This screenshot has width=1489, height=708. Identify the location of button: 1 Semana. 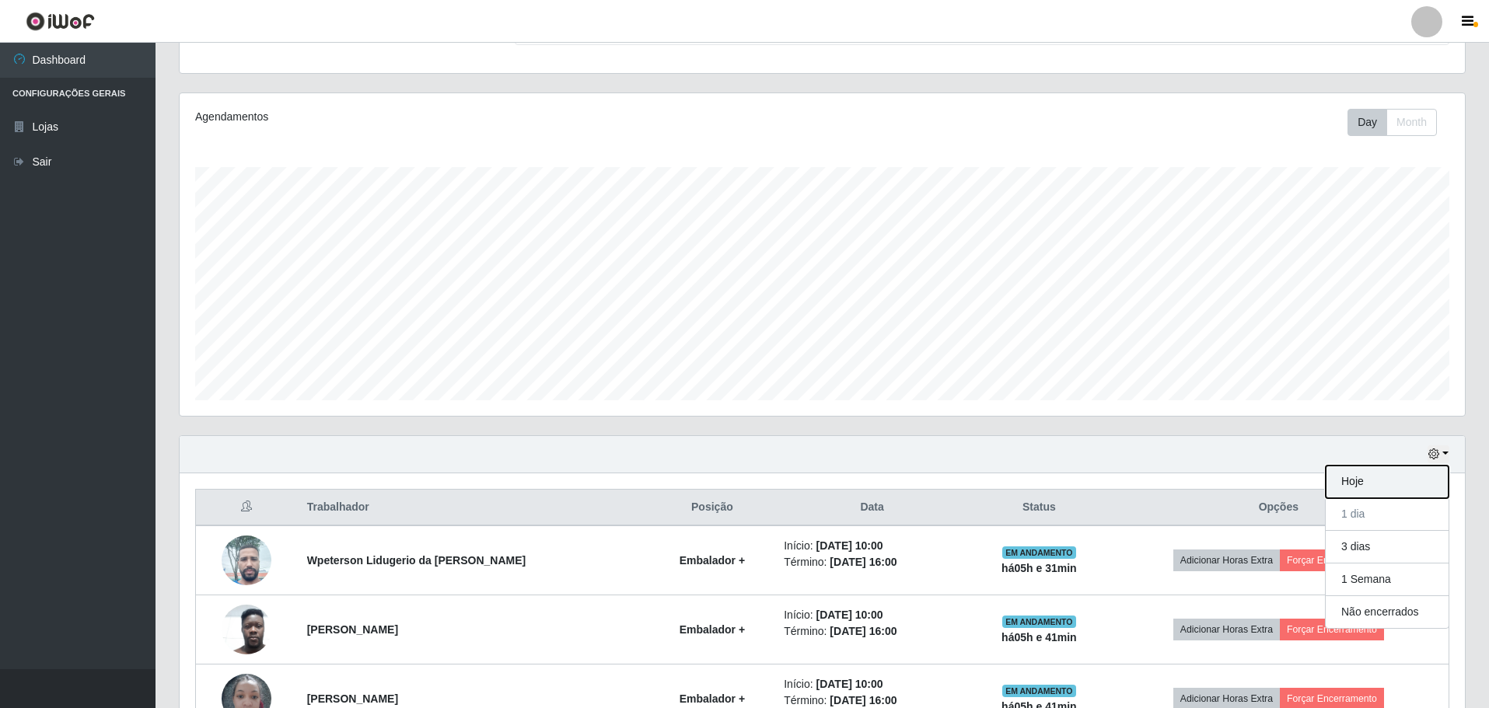
(1387, 580).